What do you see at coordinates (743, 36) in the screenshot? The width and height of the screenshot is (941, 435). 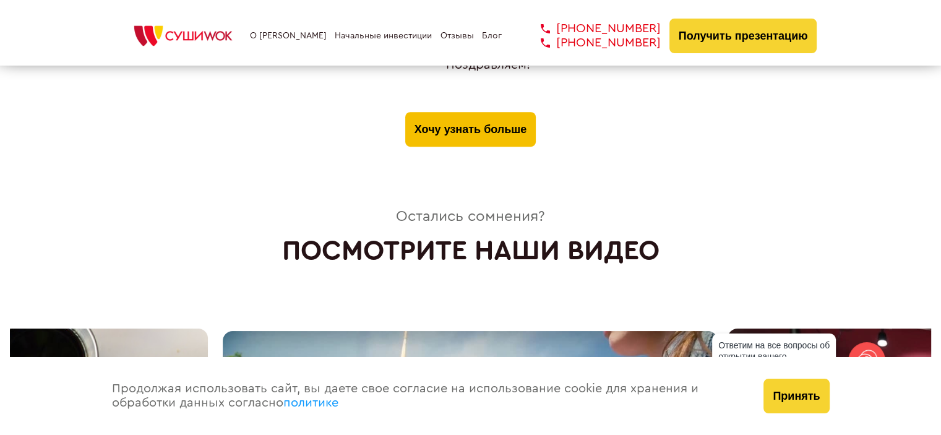 I see `button: Получить презентацию` at bounding box center [743, 36].